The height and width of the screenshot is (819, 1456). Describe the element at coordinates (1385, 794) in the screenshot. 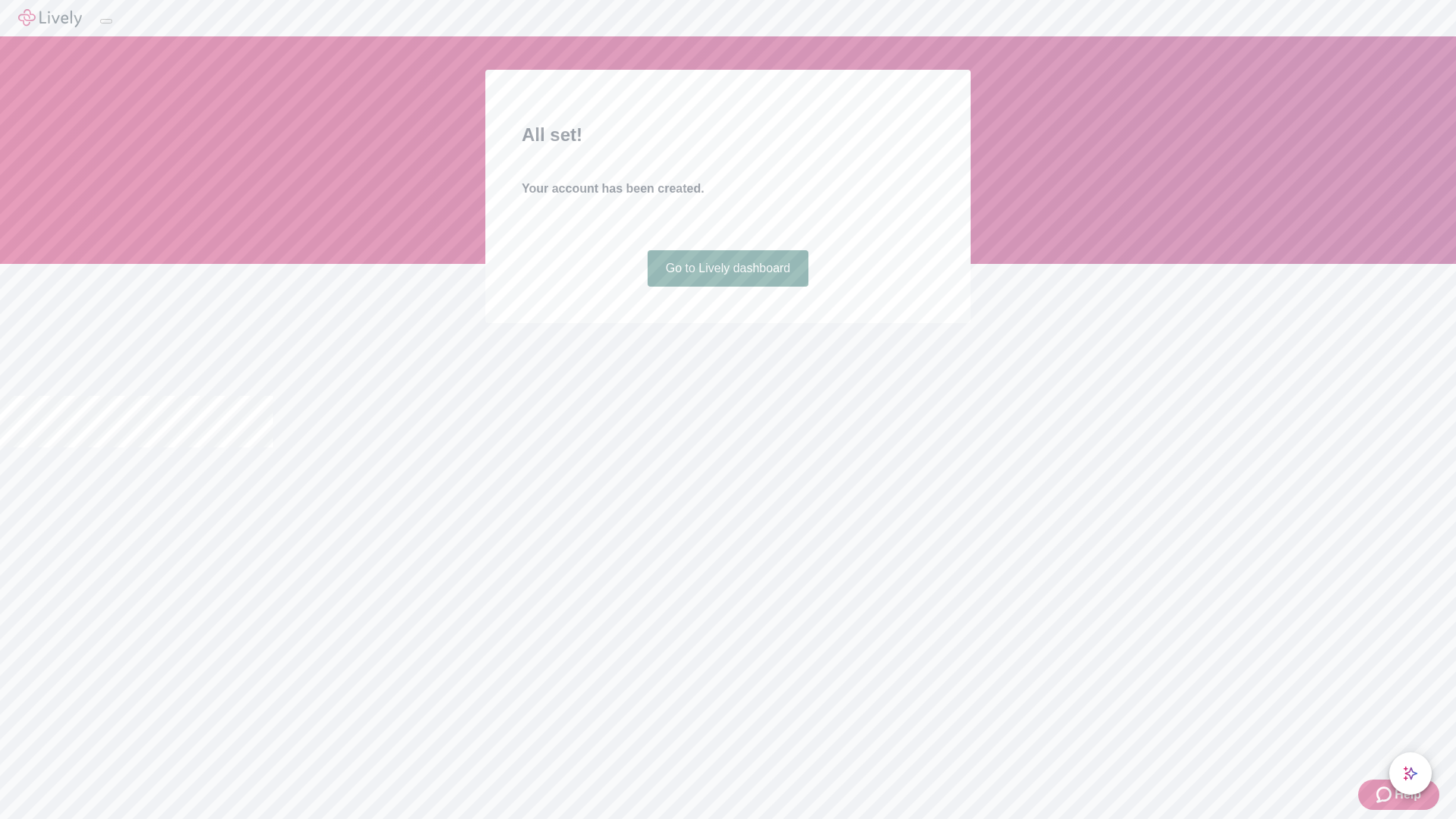

I see `svg: Zendesk support icon` at that location.